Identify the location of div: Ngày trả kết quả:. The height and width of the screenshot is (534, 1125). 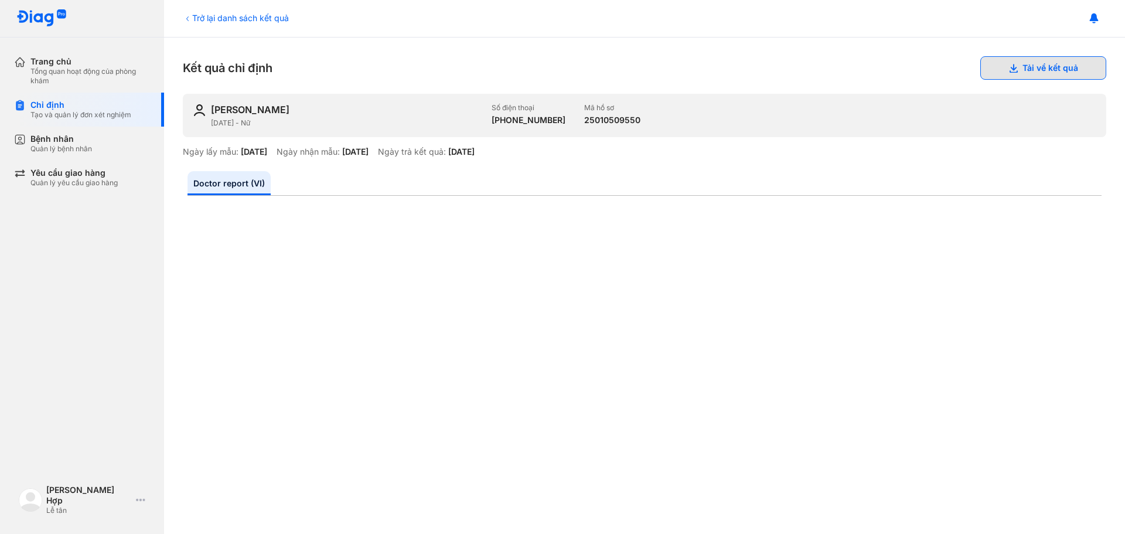
(412, 152).